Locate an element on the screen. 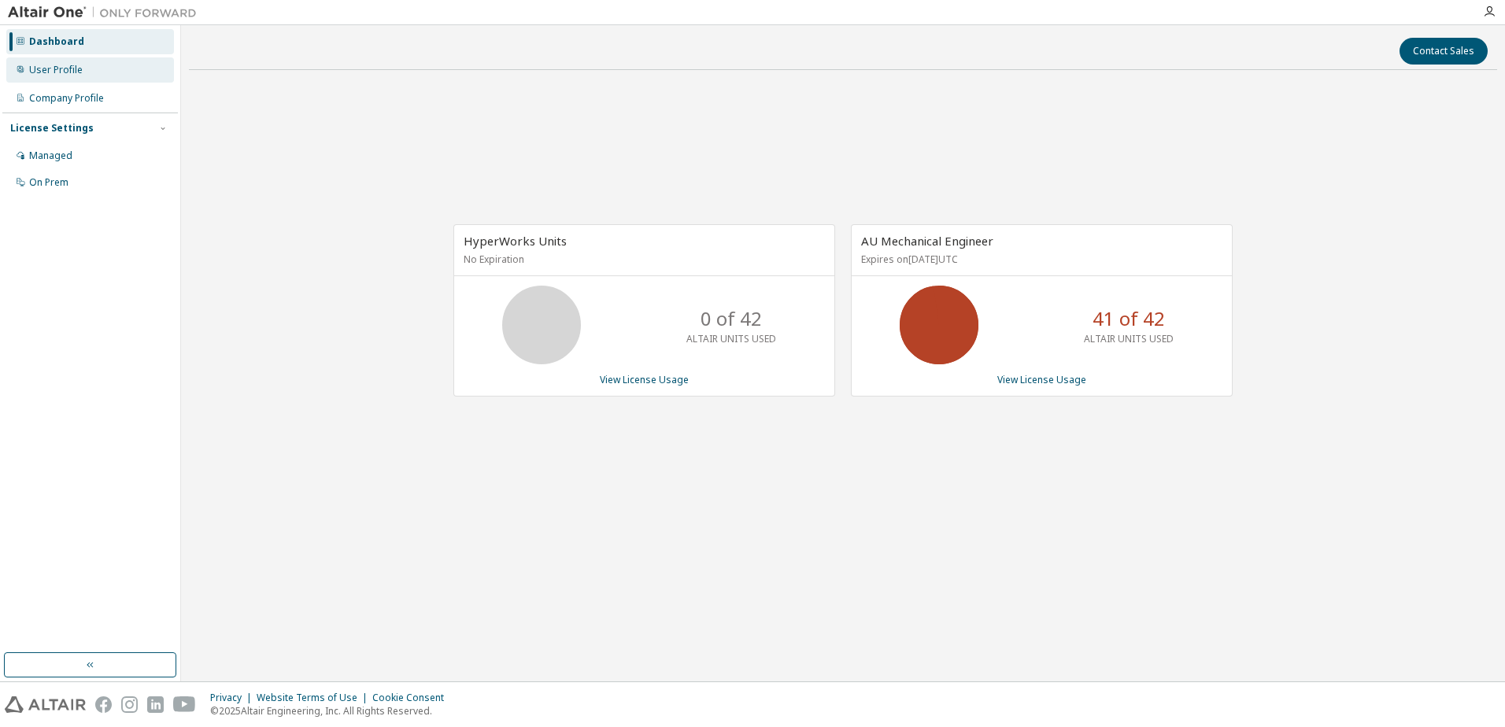  p: © 2025 Altair Engineering, Inc. All Rights Reserved. is located at coordinates (331, 711).